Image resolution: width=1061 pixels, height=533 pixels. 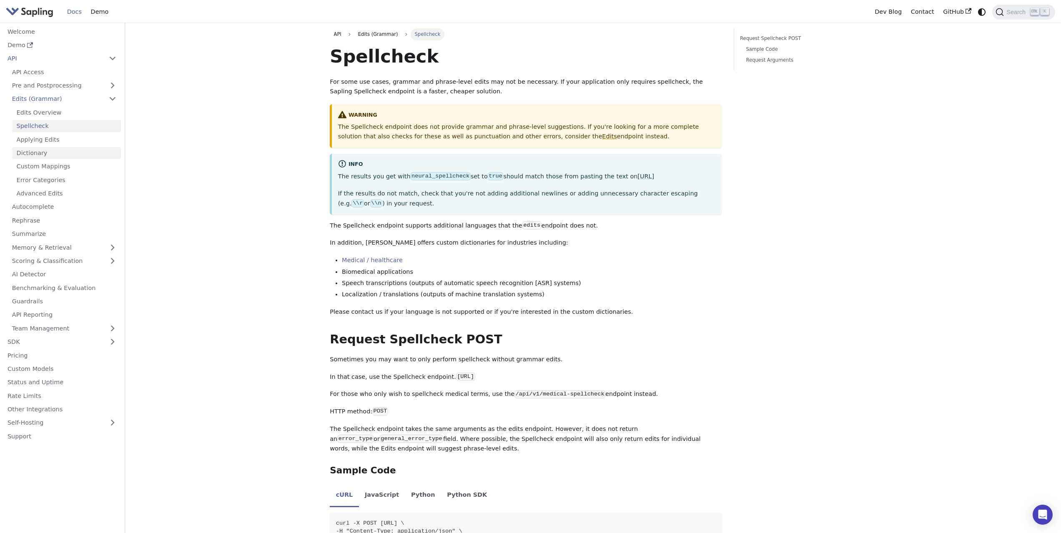 I want to click on li: JavaScript, so click(x=382, y=496).